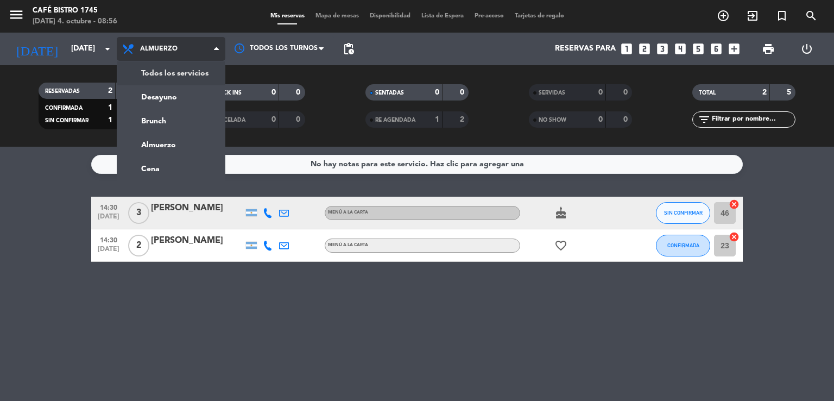 The image size is (834, 401). What do you see at coordinates (539, 16) in the screenshot?
I see `span: Tarjetas de regalo` at bounding box center [539, 16].